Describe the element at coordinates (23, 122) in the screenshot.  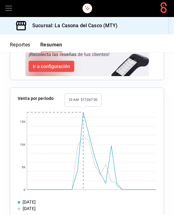
I see `text: 15K` at that location.